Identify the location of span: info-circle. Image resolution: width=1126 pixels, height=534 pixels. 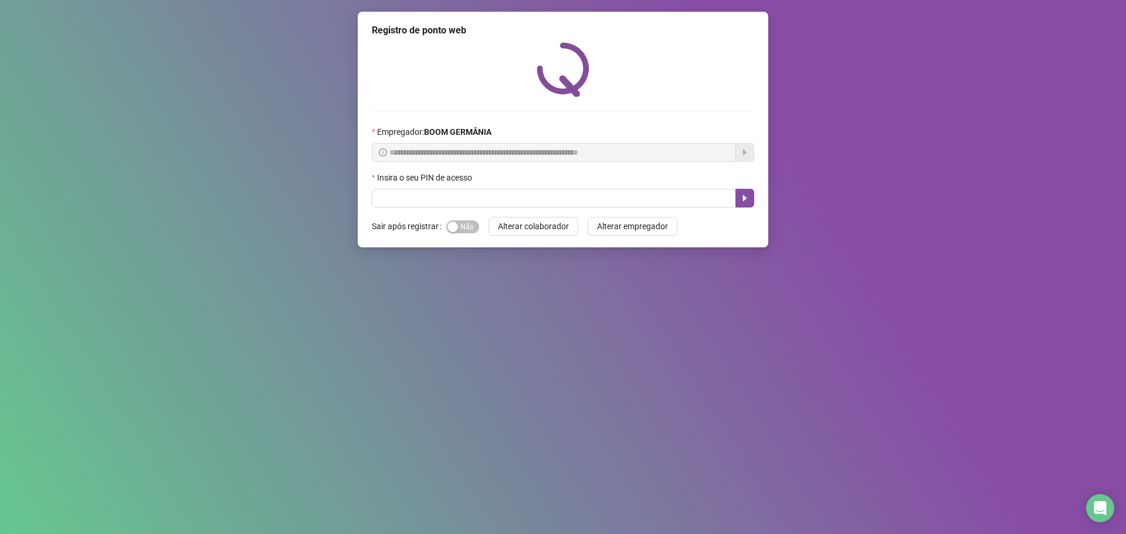
(383, 152).